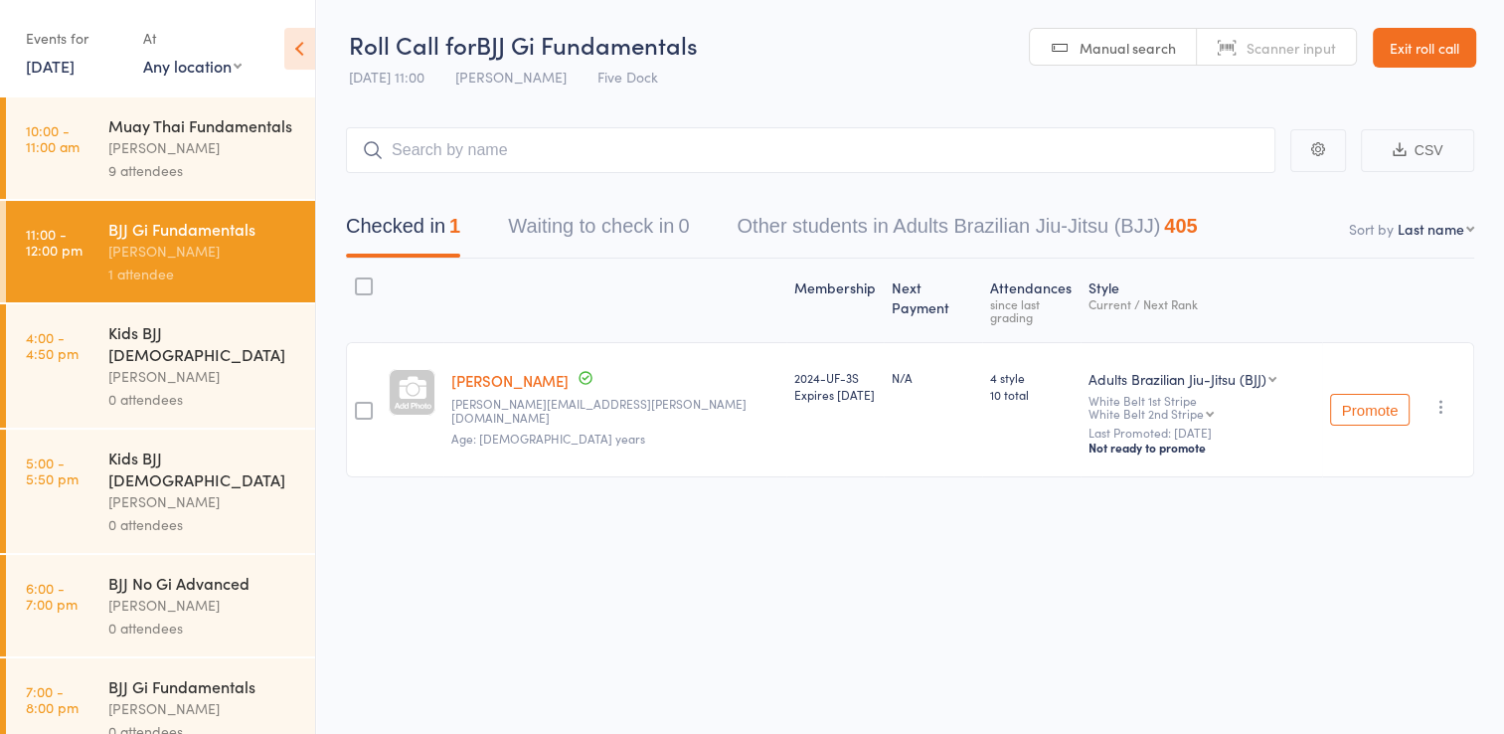  I want to click on button: CSV, so click(1418, 150).